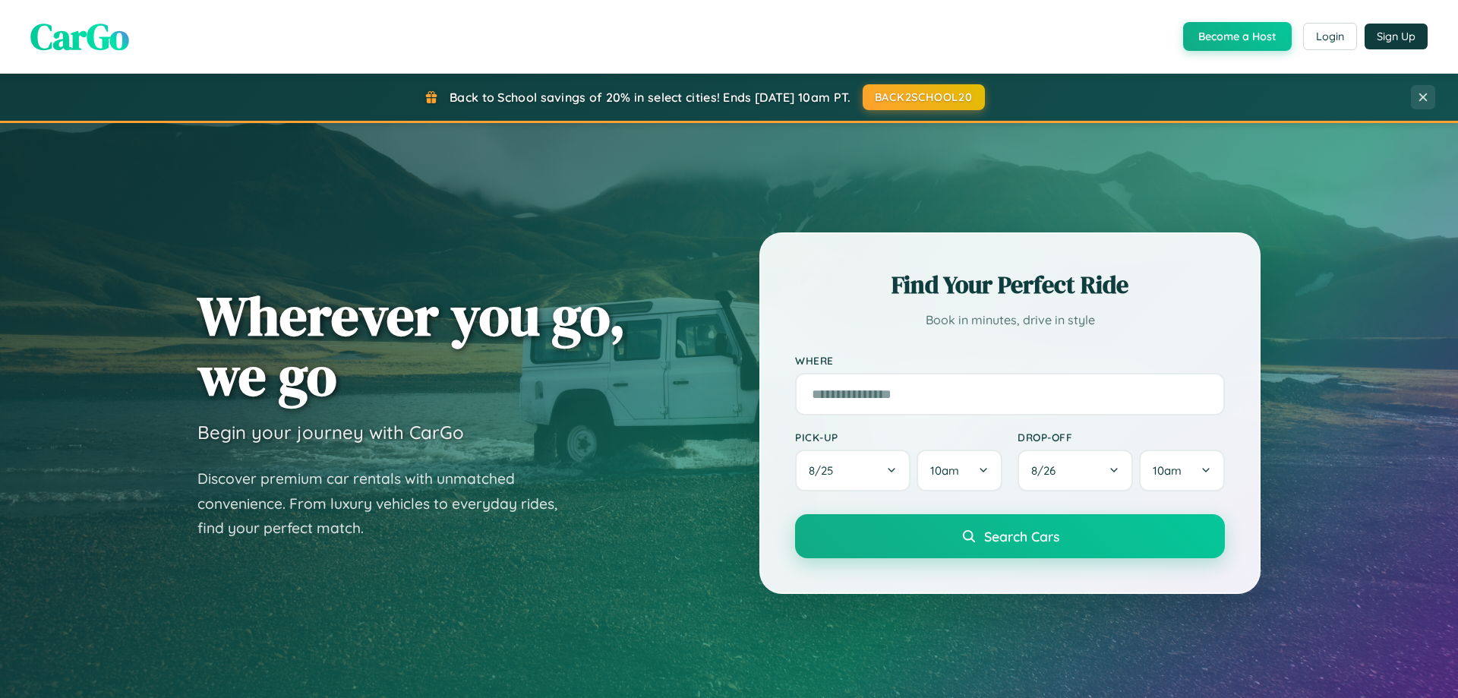  I want to click on span: 8 / 25, so click(825, 470).